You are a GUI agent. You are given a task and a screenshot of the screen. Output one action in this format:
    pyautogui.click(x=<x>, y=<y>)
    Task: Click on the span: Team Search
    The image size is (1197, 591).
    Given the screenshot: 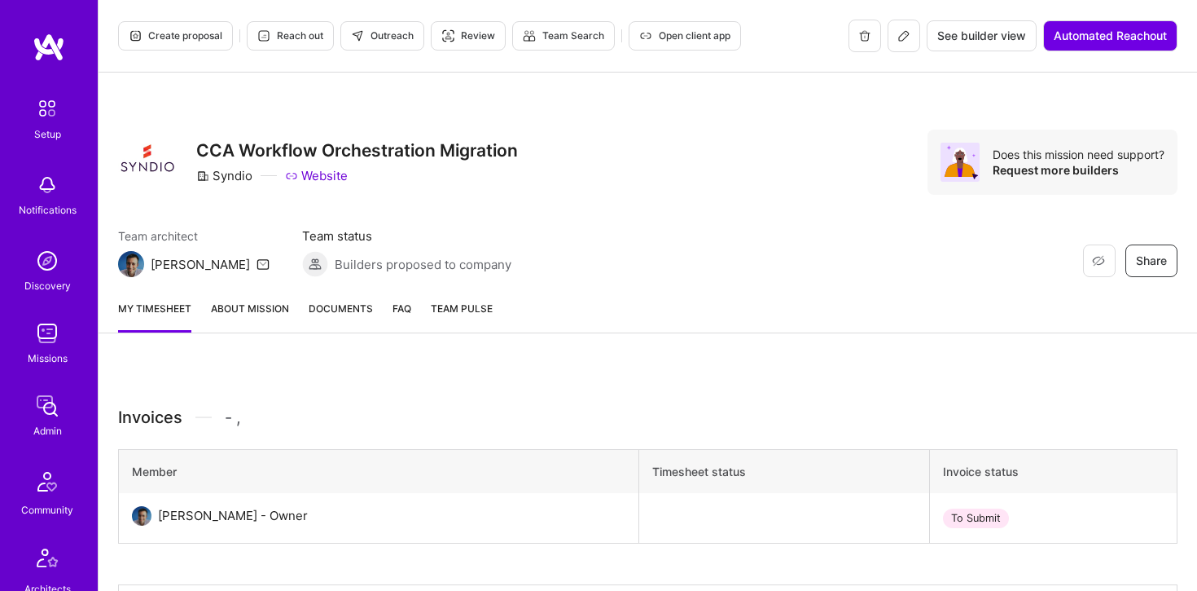 What is the action you would take?
    pyautogui.click(x=564, y=36)
    